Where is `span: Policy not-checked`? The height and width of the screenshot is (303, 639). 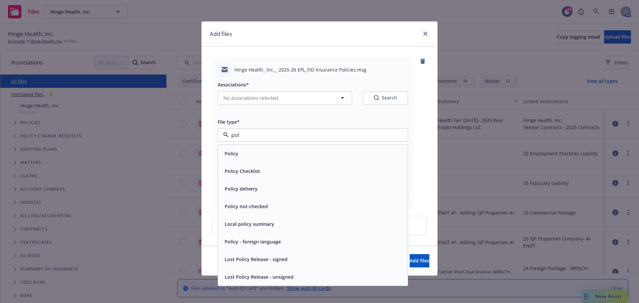 span: Policy not-checked is located at coordinates (246, 206).